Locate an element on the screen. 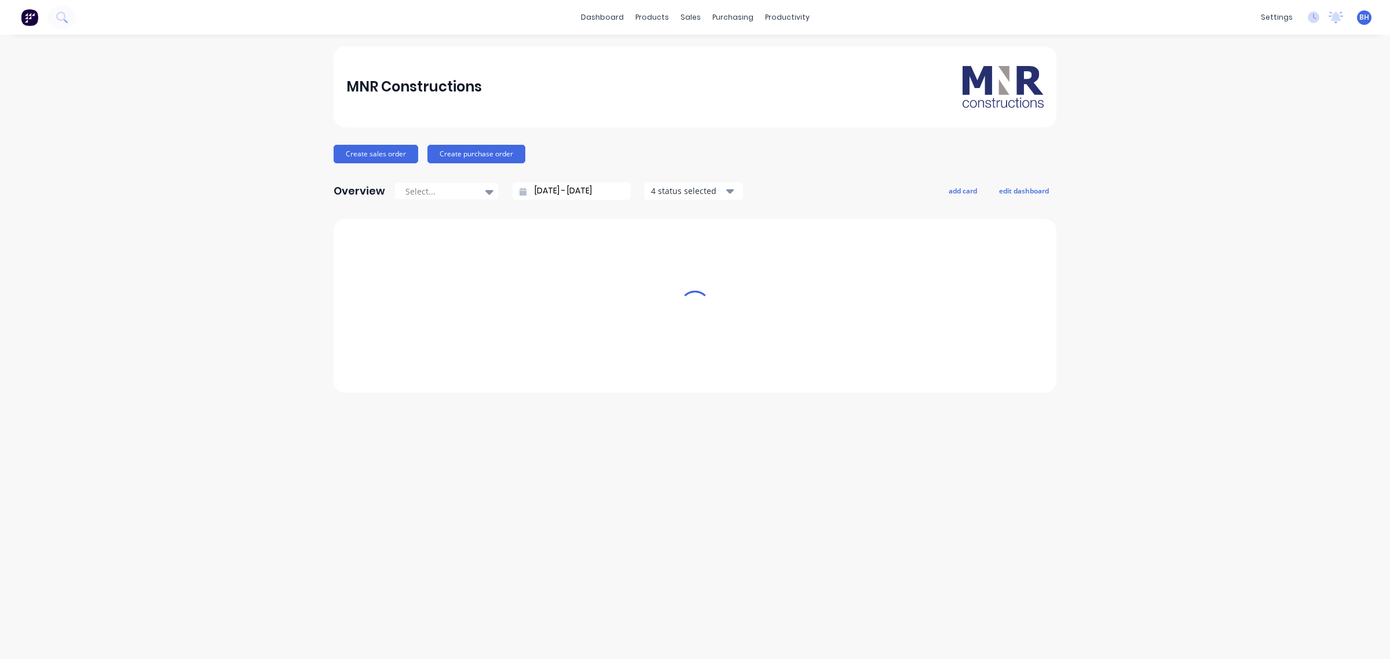 Image resolution: width=1390 pixels, height=659 pixels. button: add card is located at coordinates (963, 191).